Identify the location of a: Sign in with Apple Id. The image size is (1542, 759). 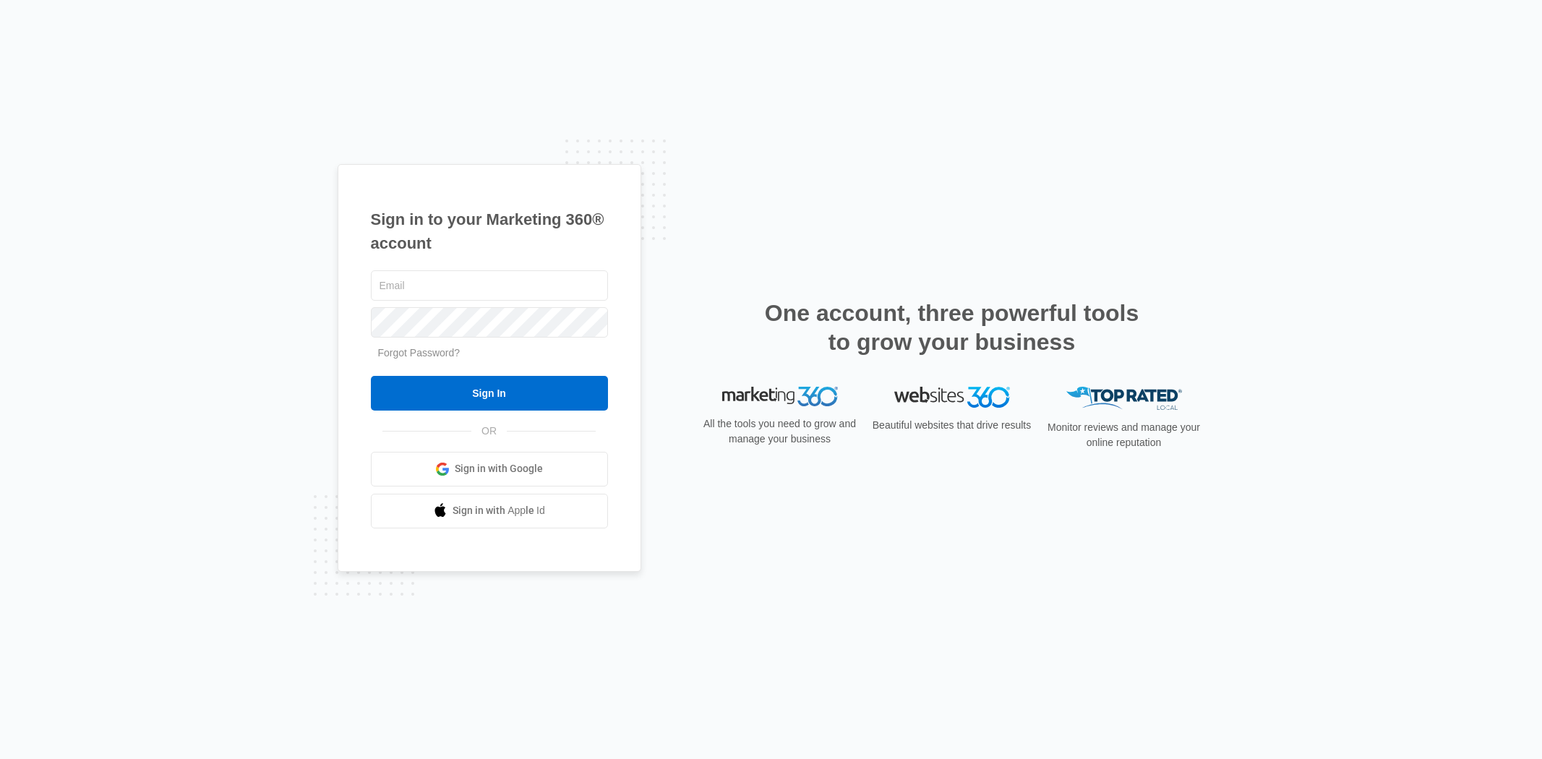
(489, 511).